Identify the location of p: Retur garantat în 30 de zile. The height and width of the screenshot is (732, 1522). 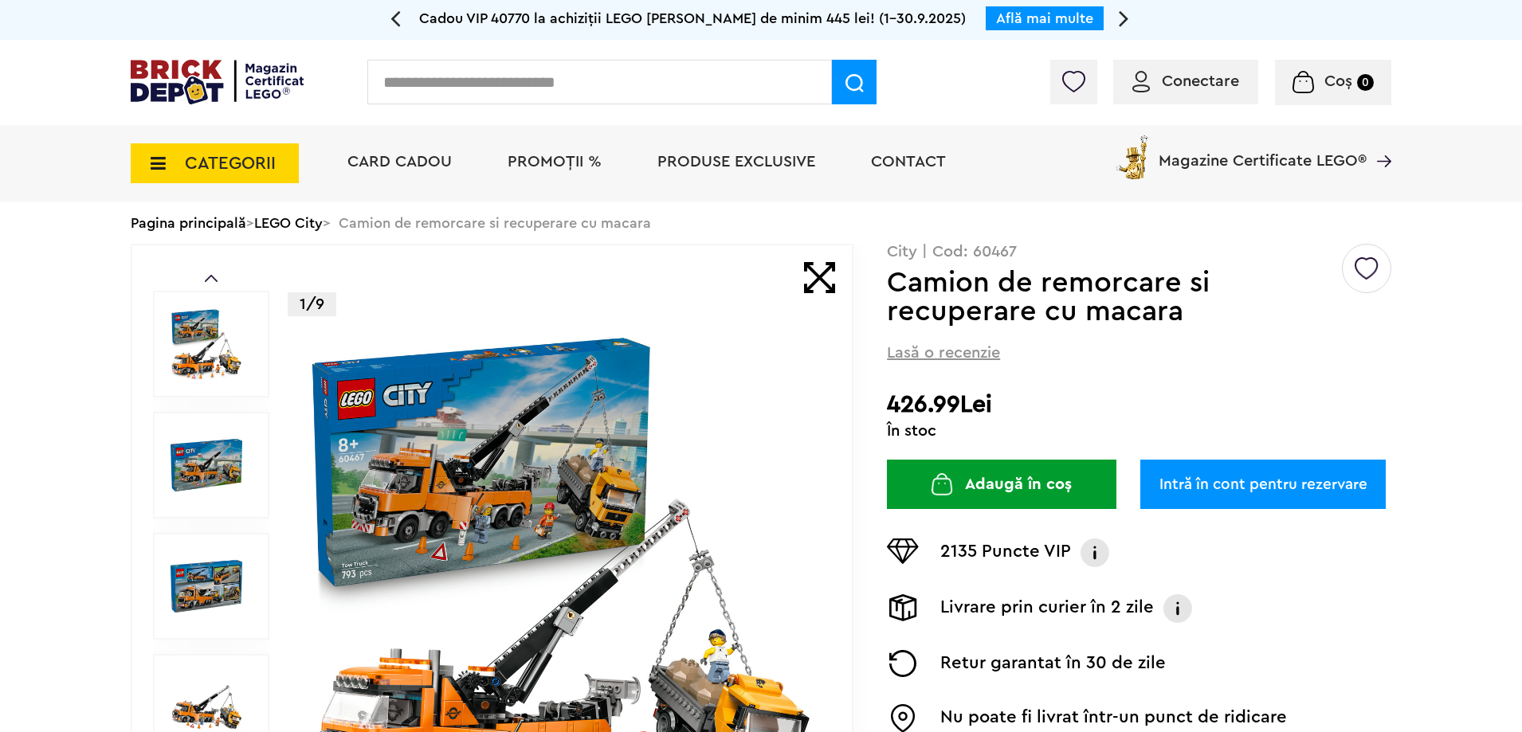
(1053, 664).